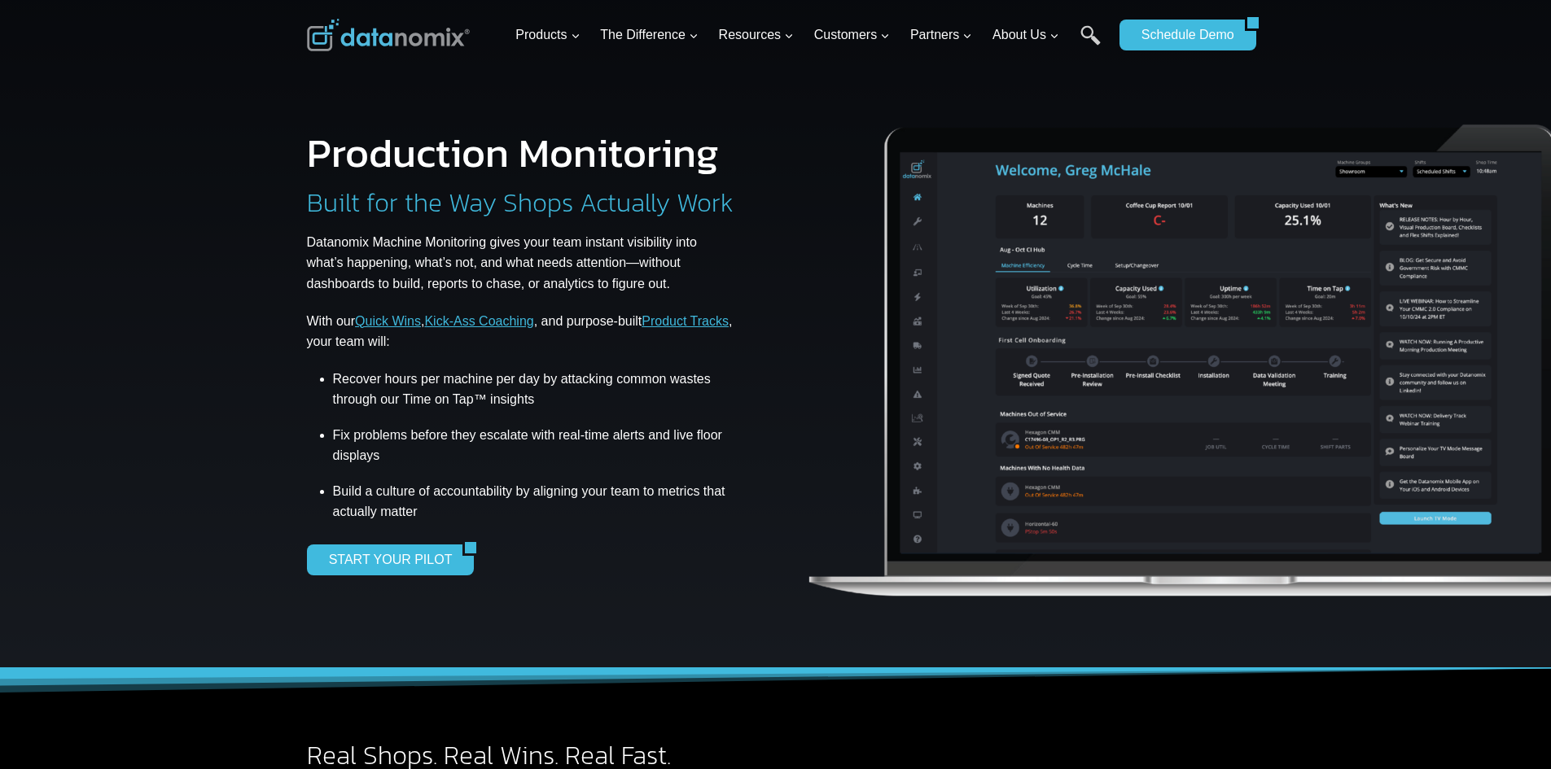  I want to click on a: Quick Wins, so click(387, 321).